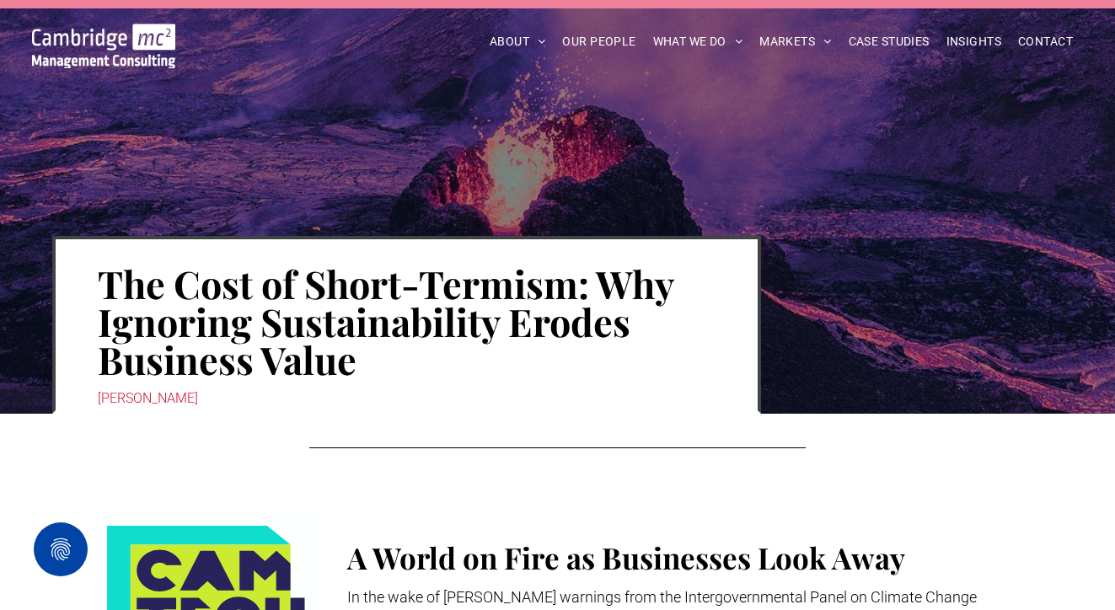 The image size is (1115, 610). I want to click on a: ABOUT, so click(517, 41).